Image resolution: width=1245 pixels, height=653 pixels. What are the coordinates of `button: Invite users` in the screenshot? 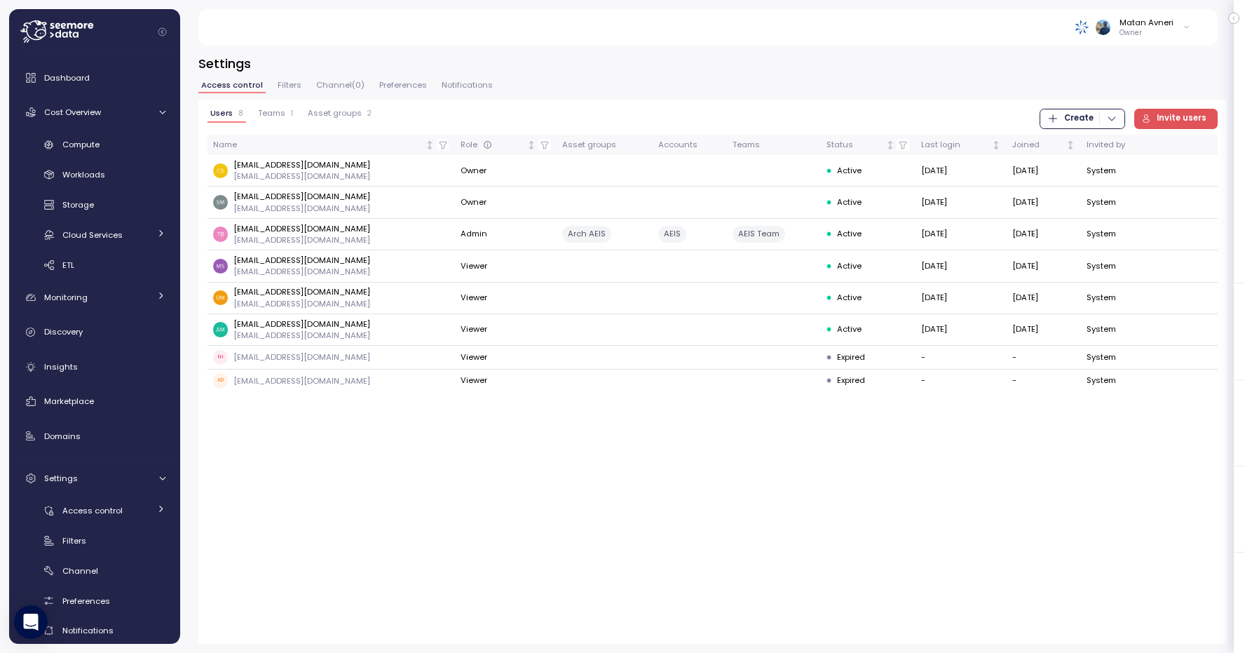 It's located at (1176, 118).